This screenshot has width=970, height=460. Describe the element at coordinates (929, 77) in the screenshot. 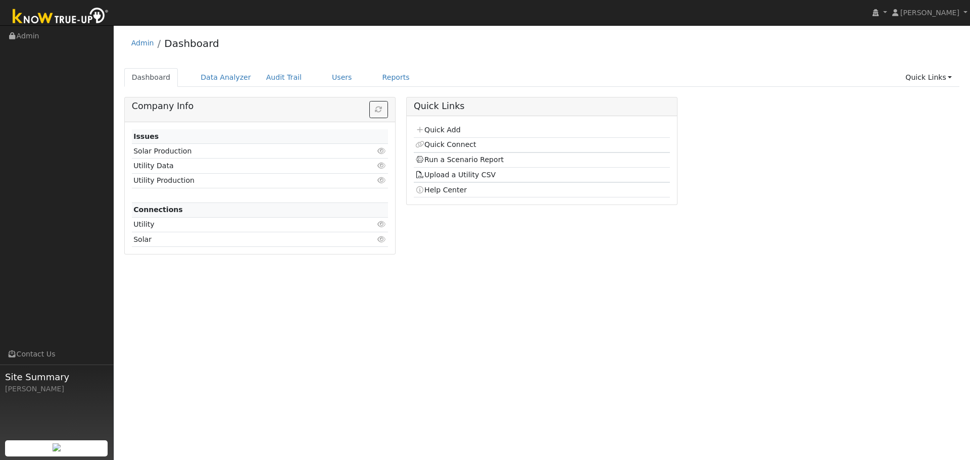

I see `a: Quick Links` at that location.